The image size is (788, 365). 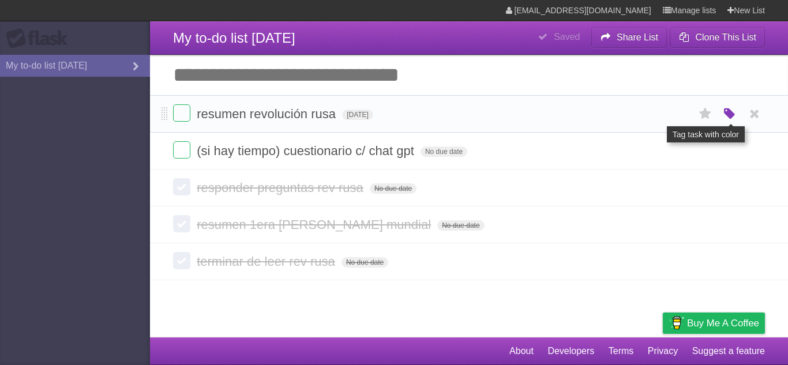 I want to click on button: Clone This List, so click(x=717, y=38).